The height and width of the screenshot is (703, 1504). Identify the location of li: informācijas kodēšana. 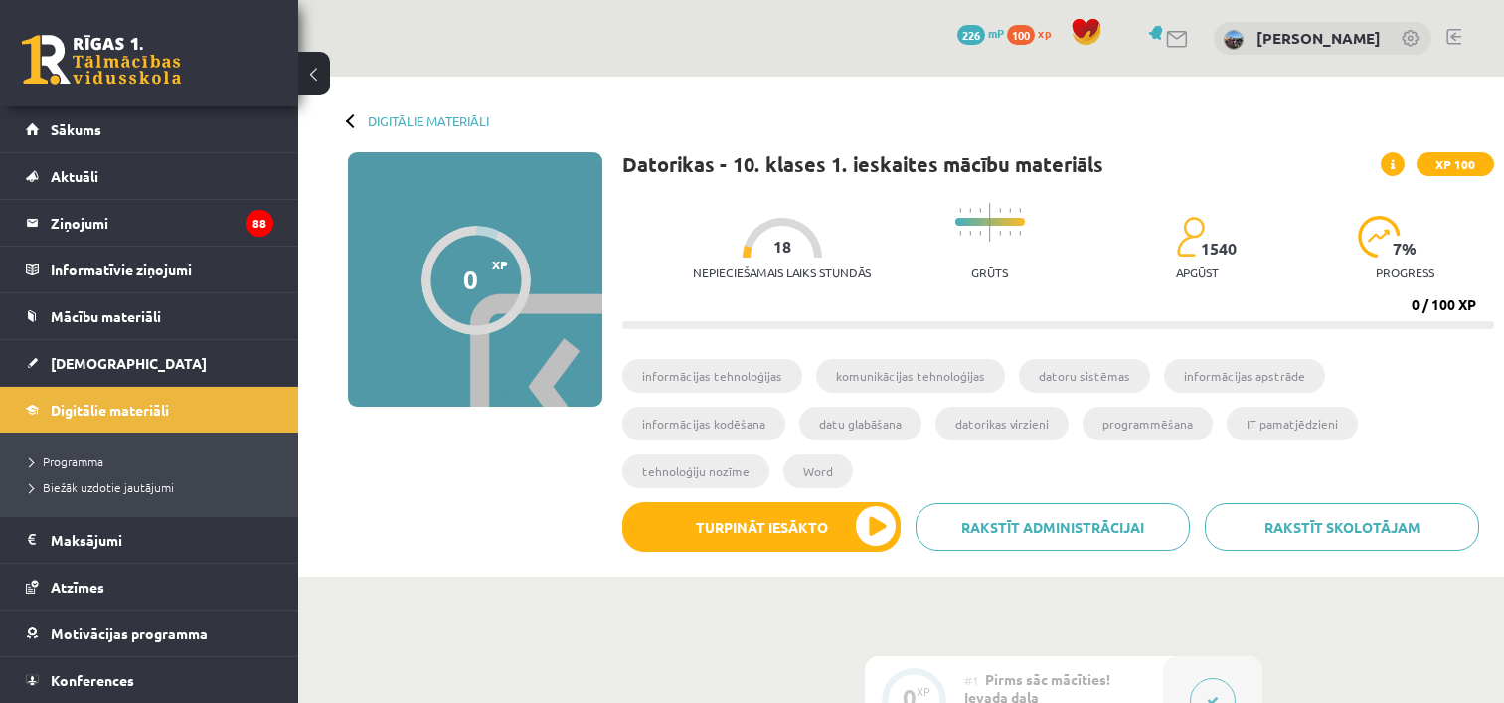
(704, 423).